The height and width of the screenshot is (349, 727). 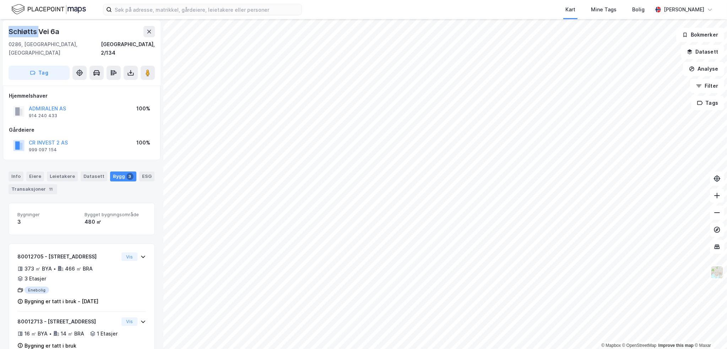 What do you see at coordinates (49, 9) in the screenshot?
I see `img: logo.f888ab2527a4732fd821a326f86c7f29.svg` at bounding box center [49, 9].